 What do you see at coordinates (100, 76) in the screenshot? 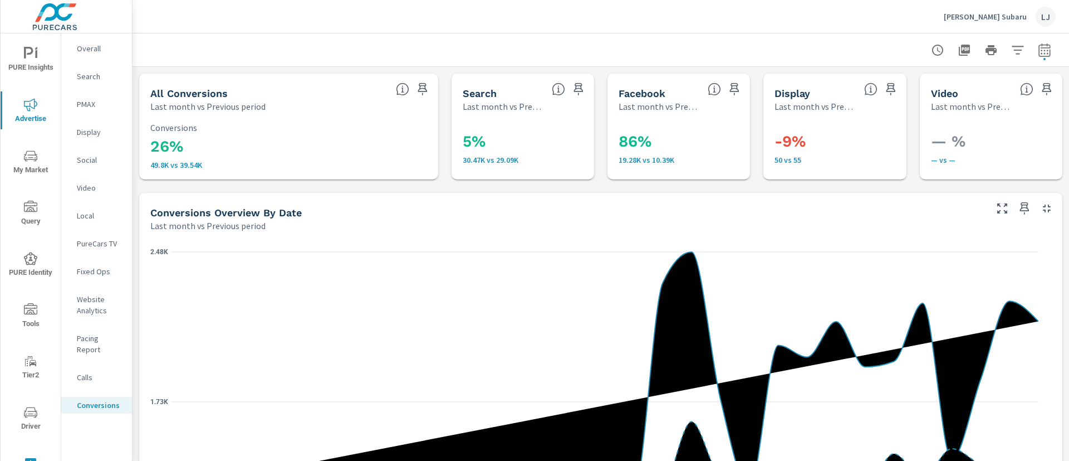
I see `p: Search` at bounding box center [100, 76].